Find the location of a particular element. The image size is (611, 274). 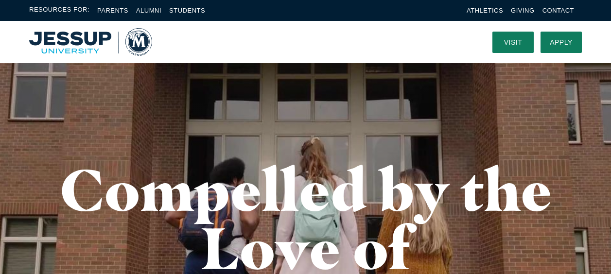

span: Resources For: is located at coordinates (59, 10).